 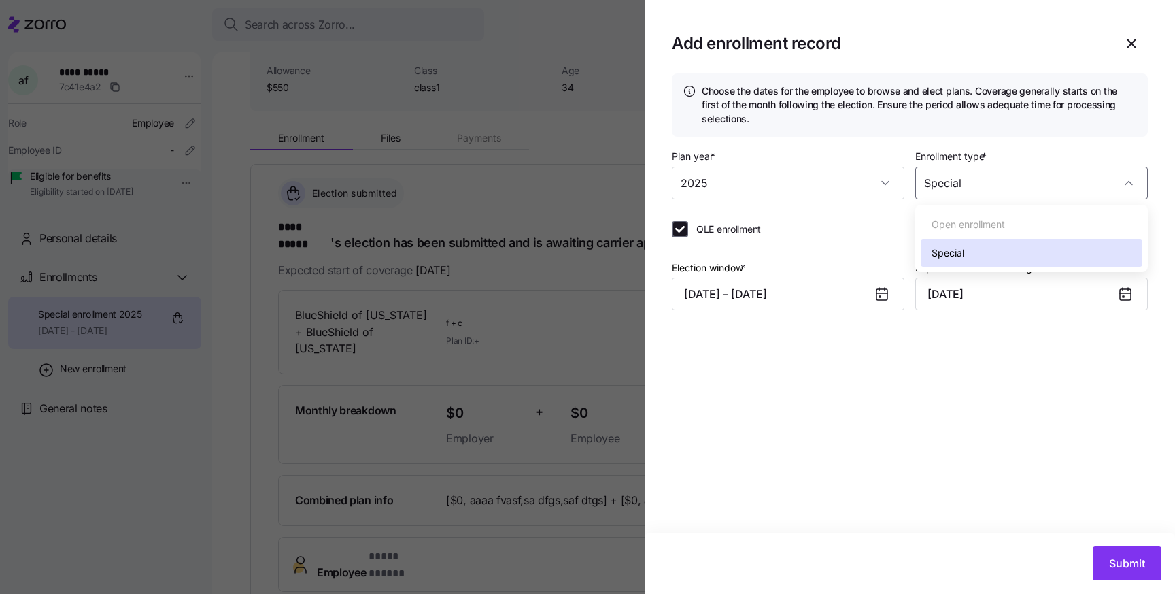 What do you see at coordinates (948, 253) in the screenshot?
I see `span: Special` at bounding box center [948, 253].